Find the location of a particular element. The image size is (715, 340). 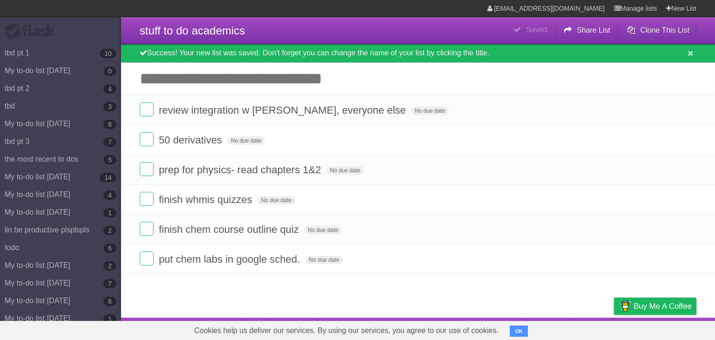

b: Saved is located at coordinates (536, 29).